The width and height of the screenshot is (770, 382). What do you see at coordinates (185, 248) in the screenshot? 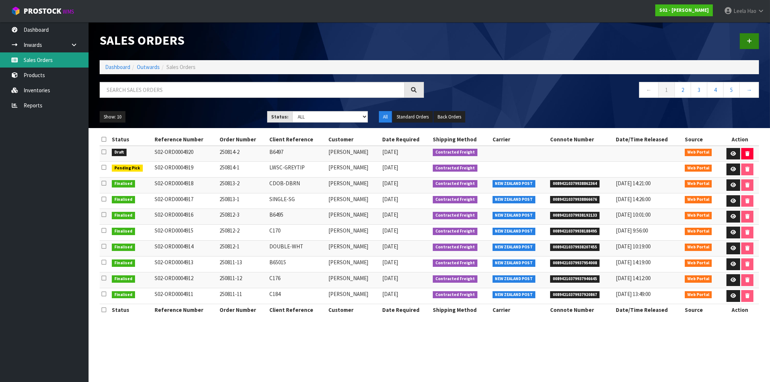
I see `td: S02-ORD0004914` at bounding box center [185, 248].